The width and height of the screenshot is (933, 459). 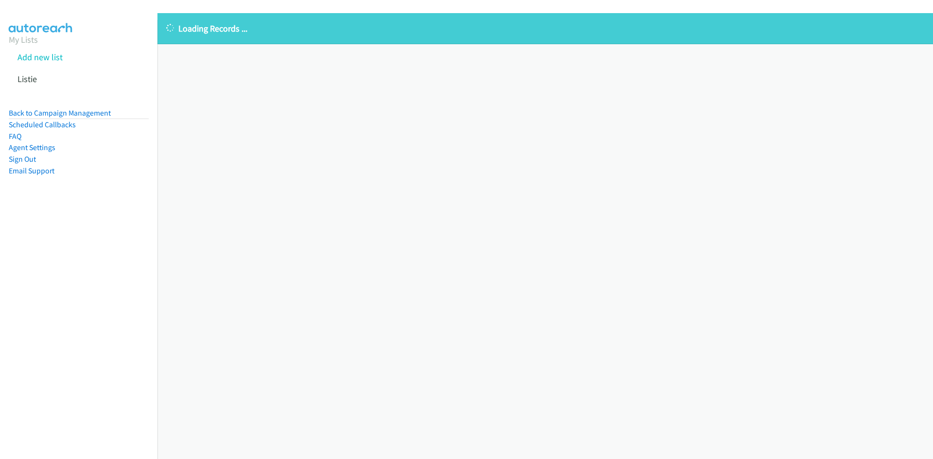 I want to click on a: Agent Settings, so click(x=32, y=147).